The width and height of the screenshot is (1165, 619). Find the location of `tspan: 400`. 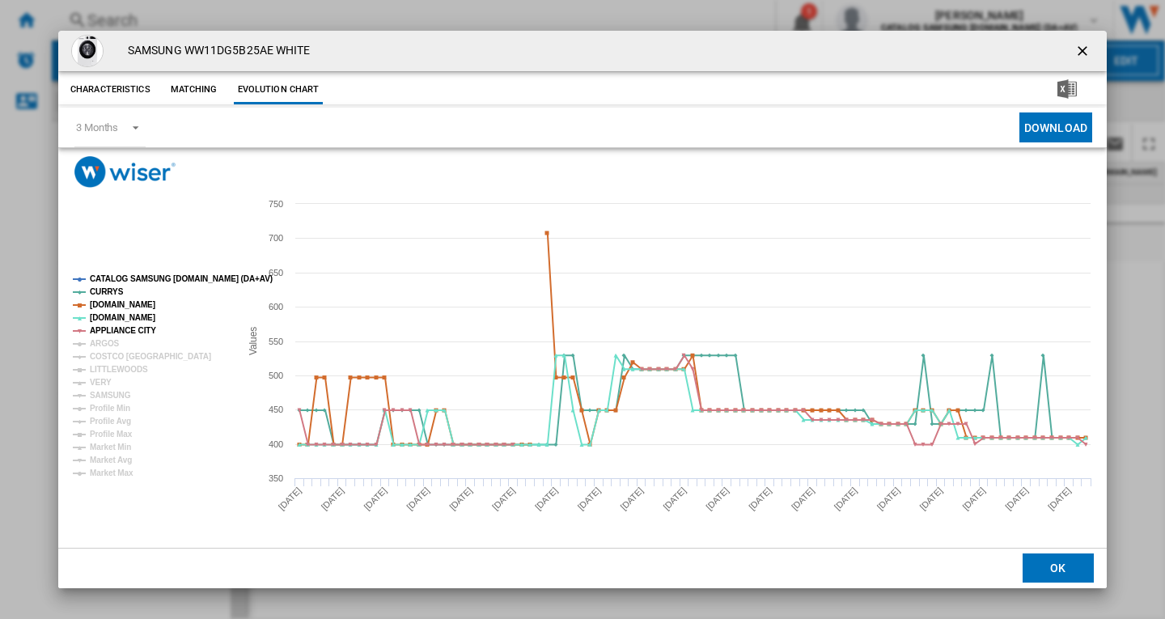

tspan: 400 is located at coordinates (276, 444).